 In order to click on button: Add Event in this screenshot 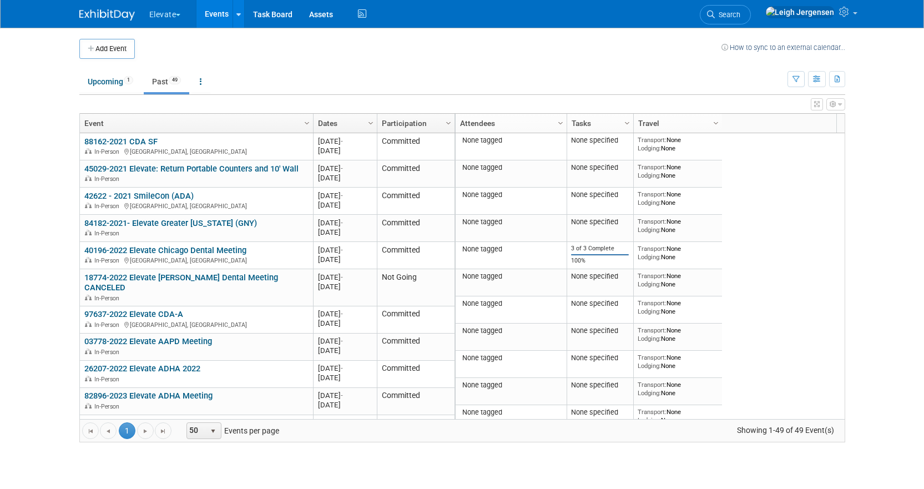, I will do `click(107, 49)`.